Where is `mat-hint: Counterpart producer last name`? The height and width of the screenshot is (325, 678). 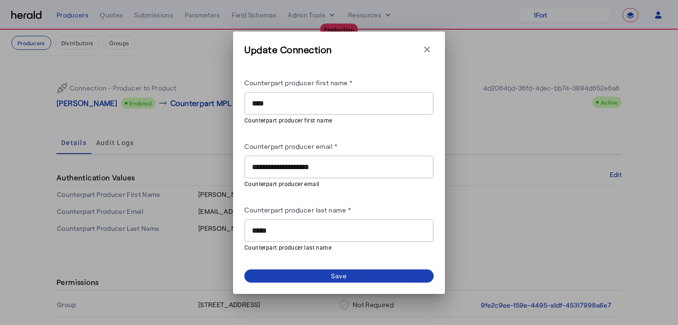
mat-hint: Counterpart producer last name is located at coordinates (336, 247).